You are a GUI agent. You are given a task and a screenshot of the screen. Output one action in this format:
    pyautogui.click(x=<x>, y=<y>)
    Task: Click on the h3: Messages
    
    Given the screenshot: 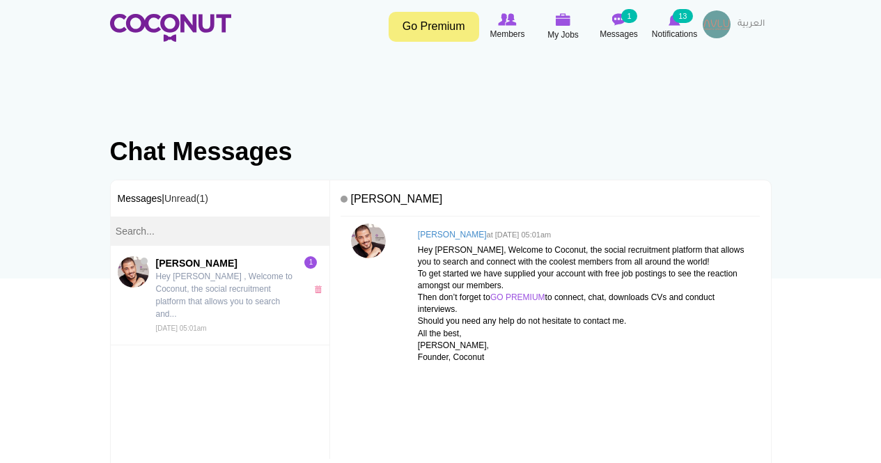 What is the action you would take?
    pyautogui.click(x=220, y=198)
    